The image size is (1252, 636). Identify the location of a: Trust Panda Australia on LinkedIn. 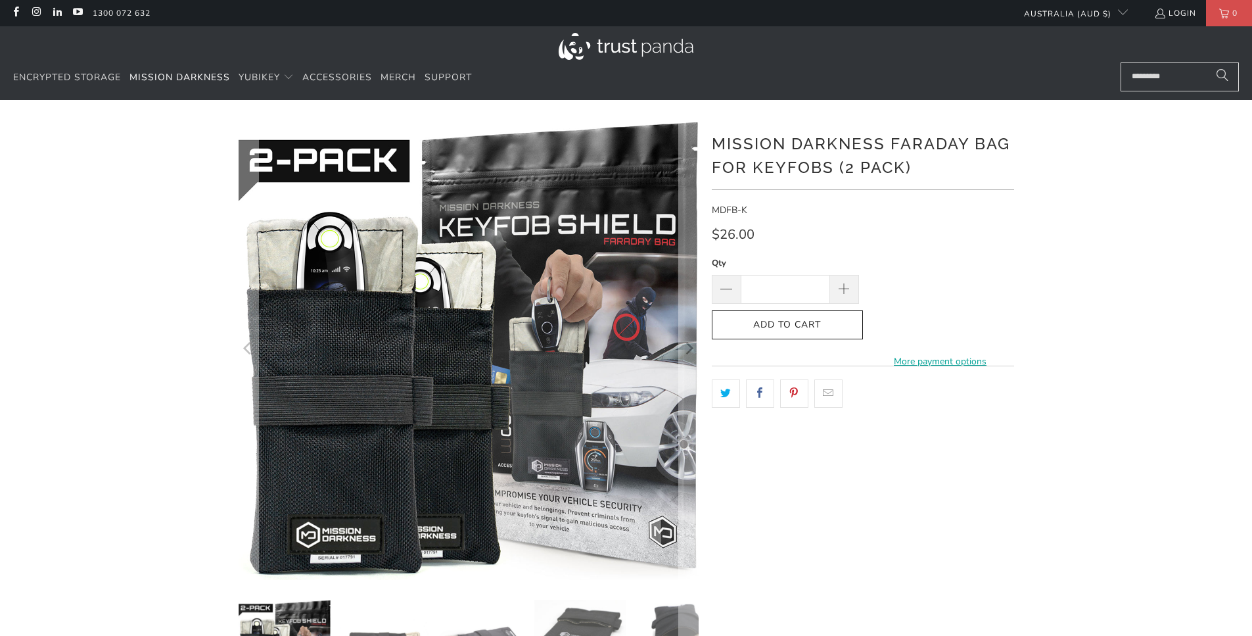
(57, 13).